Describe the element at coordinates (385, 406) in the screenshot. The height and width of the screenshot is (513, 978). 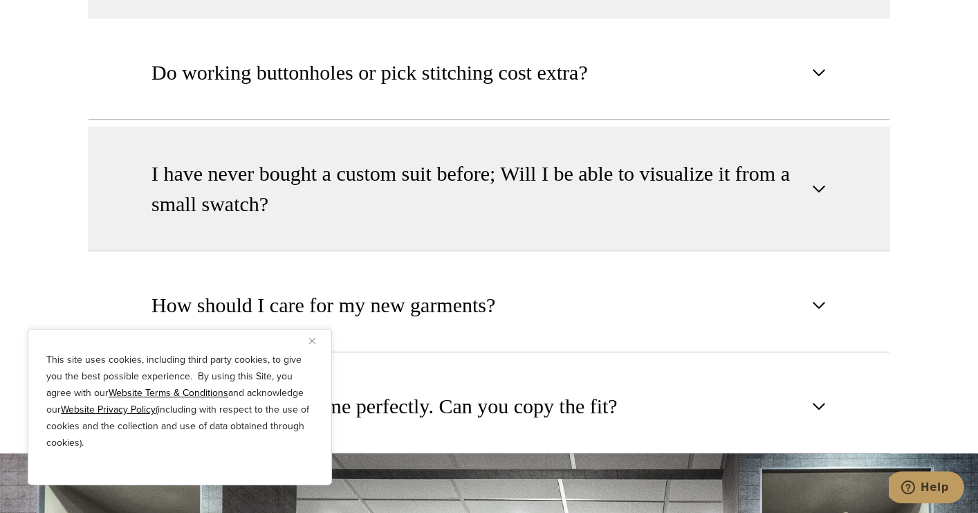
I see `span: I have a suit that fits me perfectly. Can you copy the fit?` at that location.